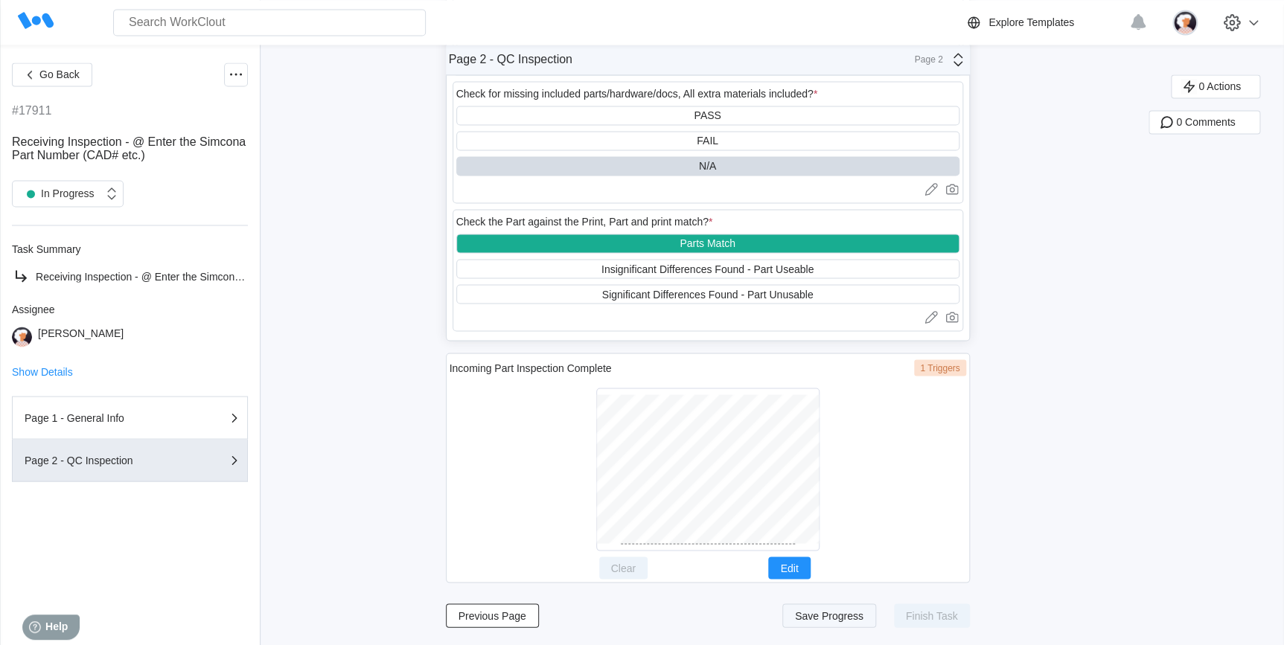 The width and height of the screenshot is (1284, 645). I want to click on span: Clear, so click(623, 568).